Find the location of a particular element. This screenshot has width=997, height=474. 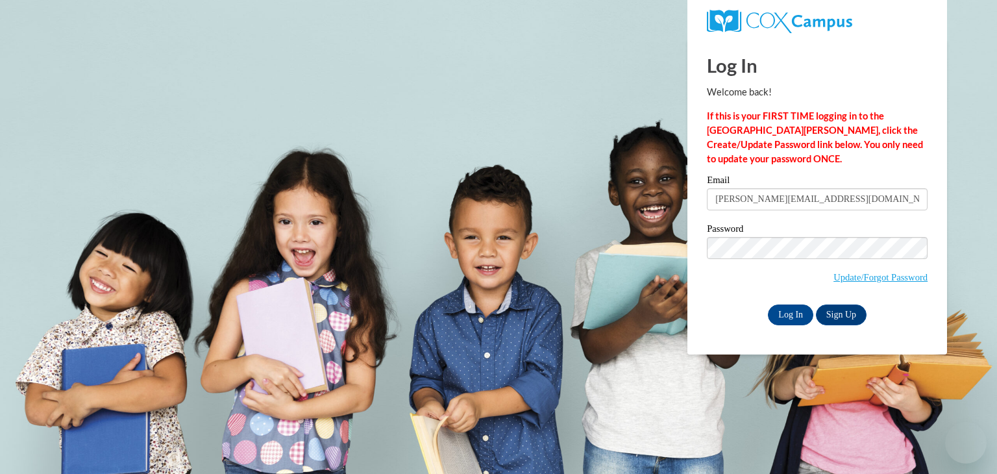

img: COX Campus is located at coordinates (780, 21).